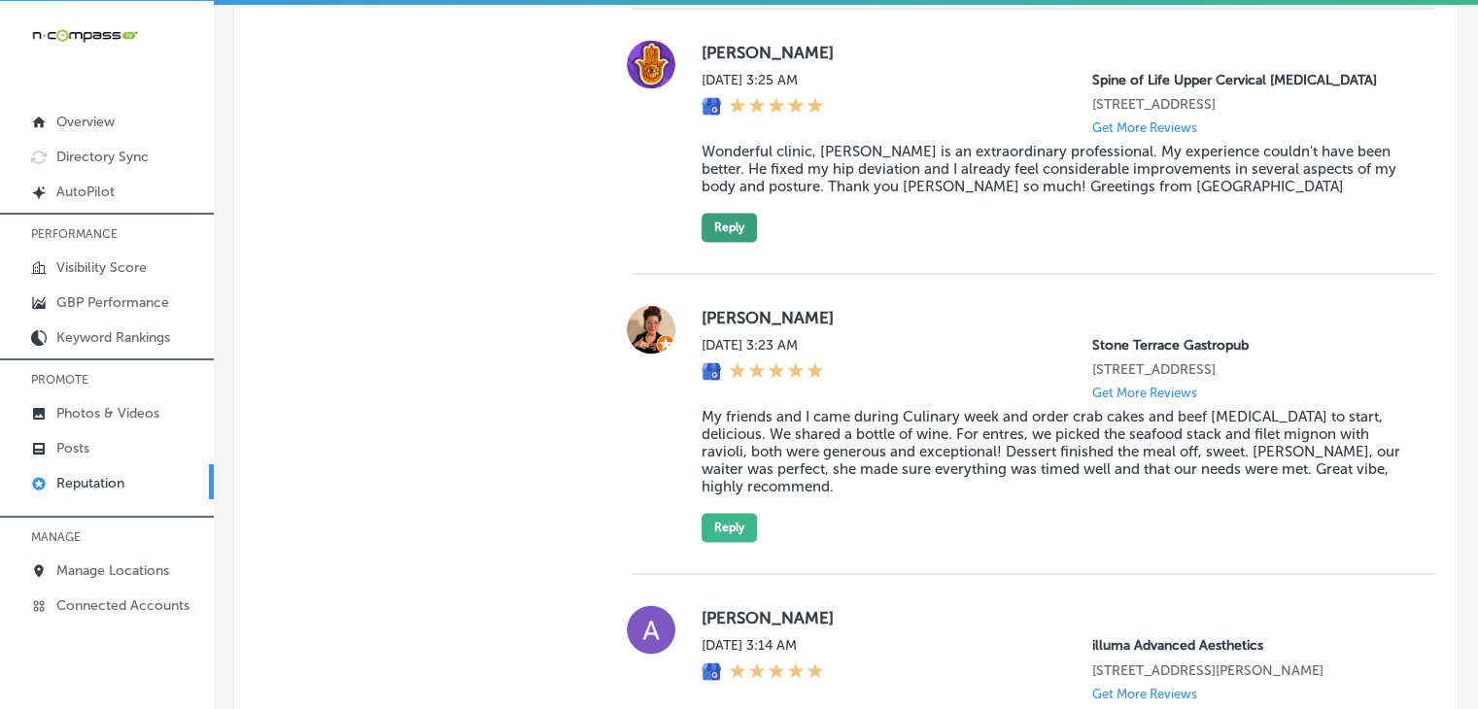 The height and width of the screenshot is (709, 1478). I want to click on p: Posts, so click(73, 448).